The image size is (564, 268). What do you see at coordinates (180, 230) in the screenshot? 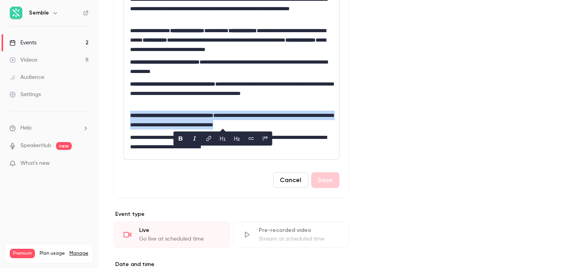
I see `div: Live` at bounding box center [180, 230].